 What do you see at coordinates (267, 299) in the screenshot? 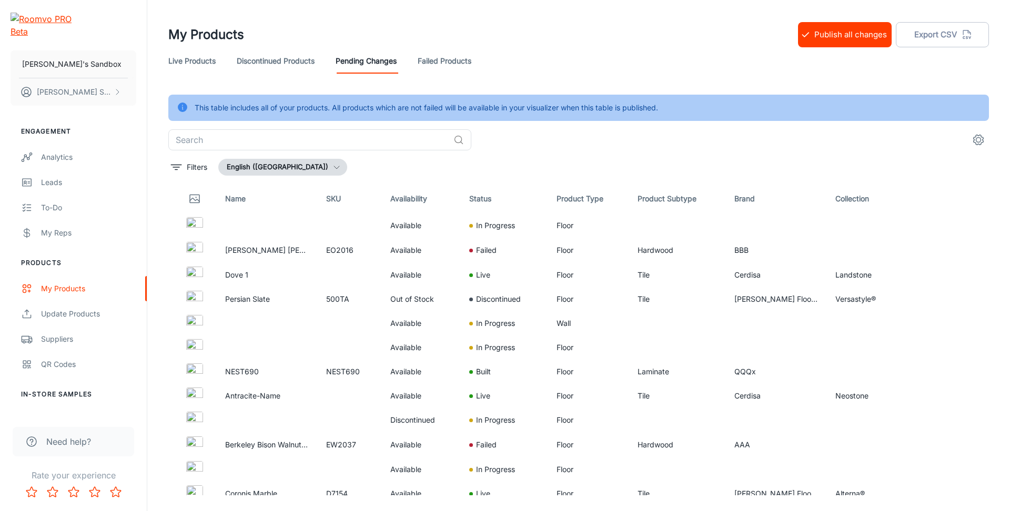
I see `p: Persian Slate` at bounding box center [267, 299].